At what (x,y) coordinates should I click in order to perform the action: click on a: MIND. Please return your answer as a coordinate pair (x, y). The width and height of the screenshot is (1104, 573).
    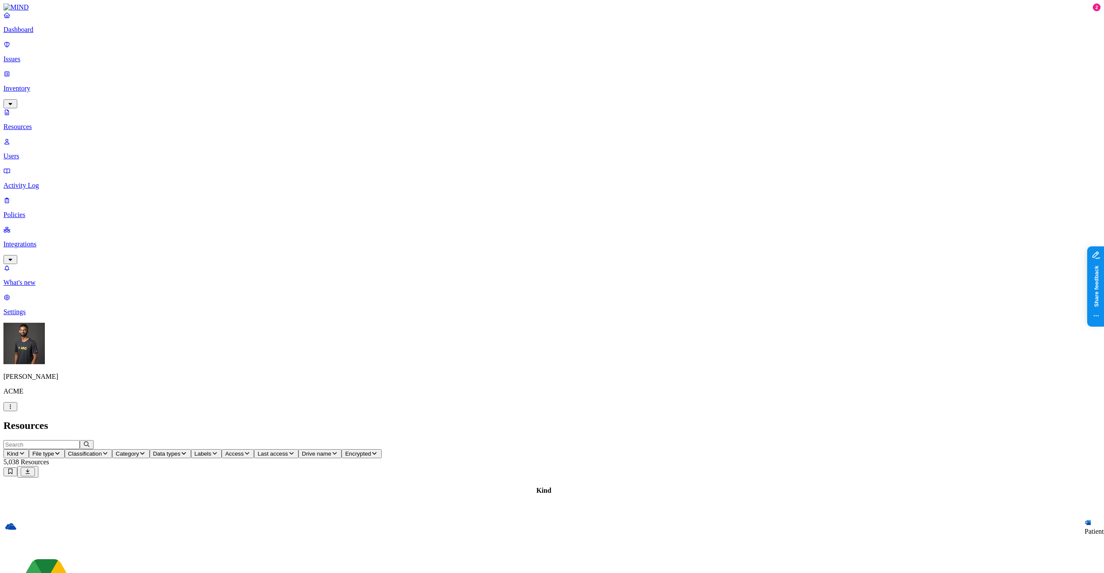
    Looking at the image, I should click on (552, 7).